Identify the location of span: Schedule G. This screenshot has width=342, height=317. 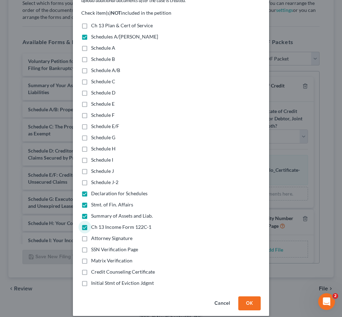
(103, 137).